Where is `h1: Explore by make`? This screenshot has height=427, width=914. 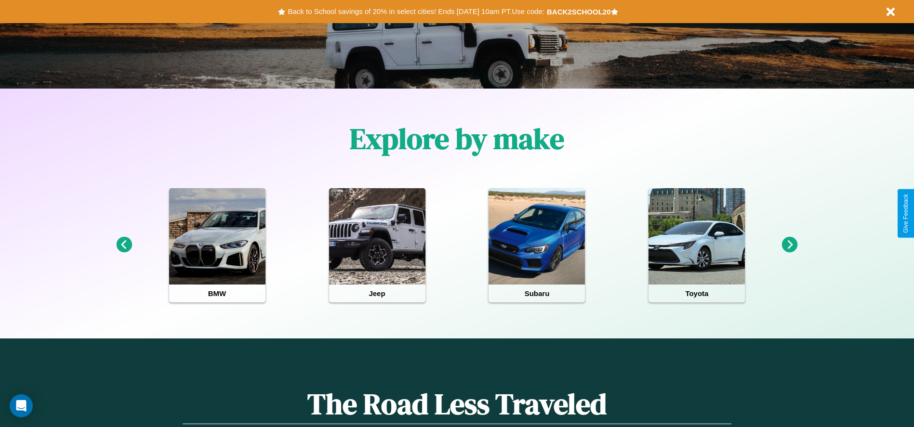 h1: Explore by make is located at coordinates (457, 139).